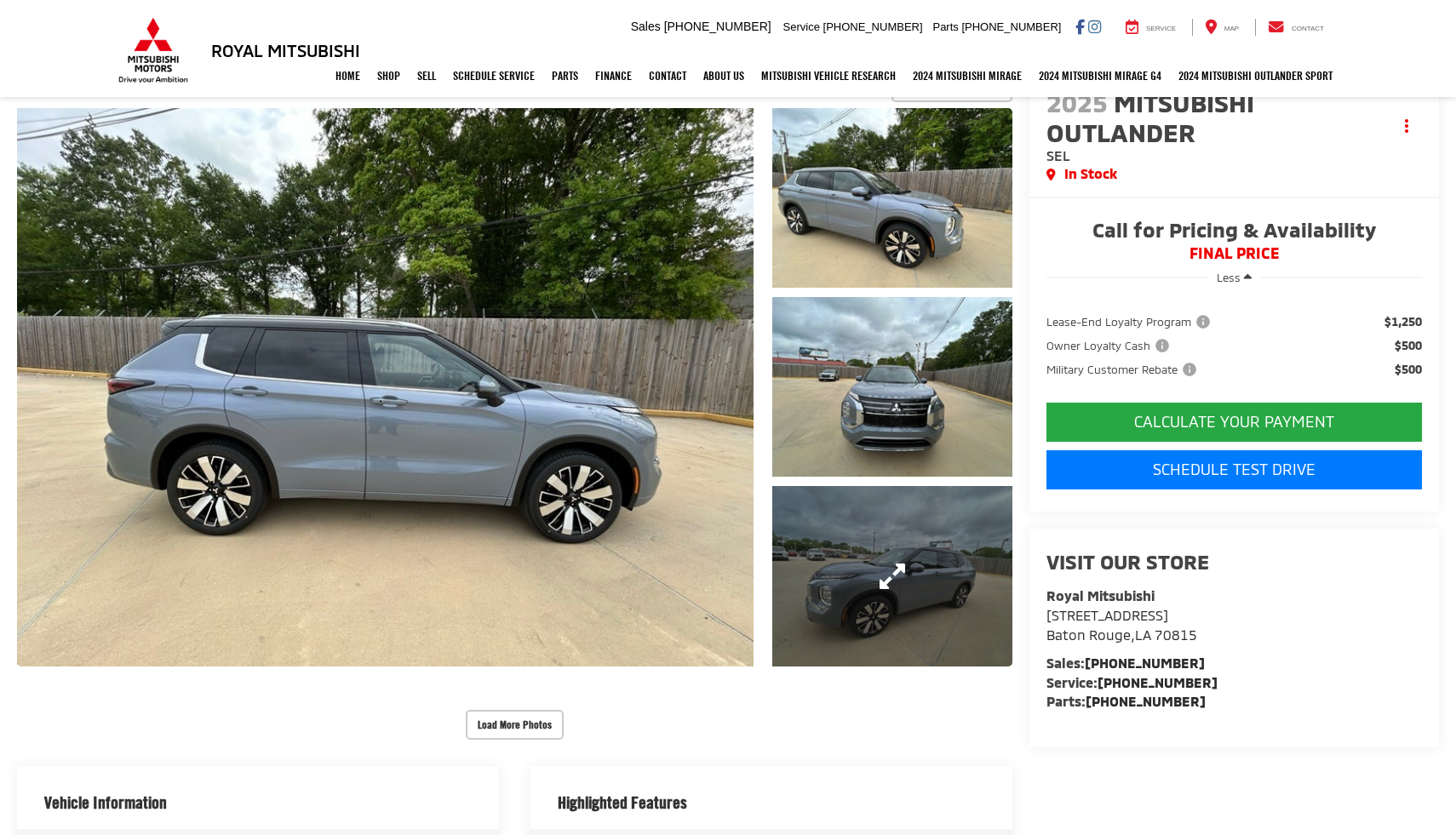  Describe the element at coordinates (1110, 346) in the screenshot. I see `span: Owner Loyalty Cash` at that location.